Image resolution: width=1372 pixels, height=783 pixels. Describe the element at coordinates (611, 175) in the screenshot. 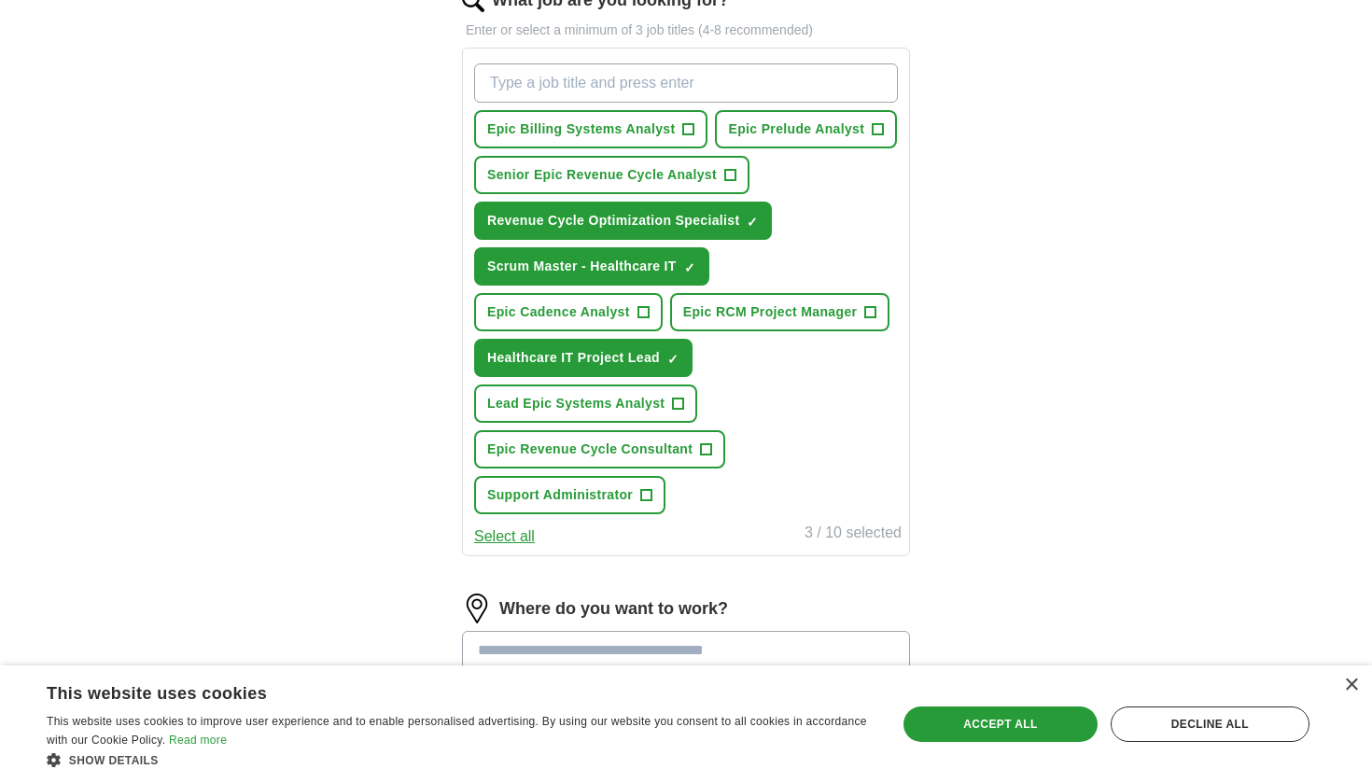

I see `button: Senior Epic Revenue Cycle Analyst` at that location.